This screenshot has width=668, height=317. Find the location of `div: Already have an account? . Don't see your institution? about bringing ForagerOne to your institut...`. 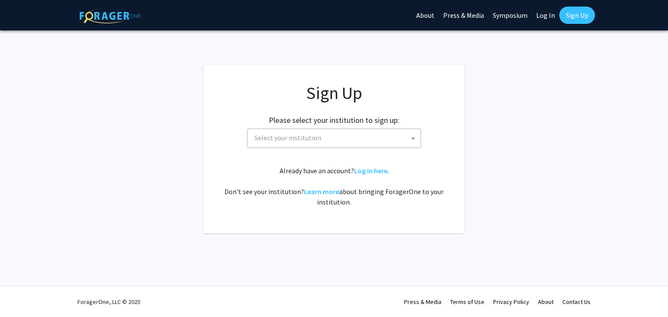

div: Already have an account? . Don't see your institution? about bringing ForagerOne to your institut... is located at coordinates (334, 187).